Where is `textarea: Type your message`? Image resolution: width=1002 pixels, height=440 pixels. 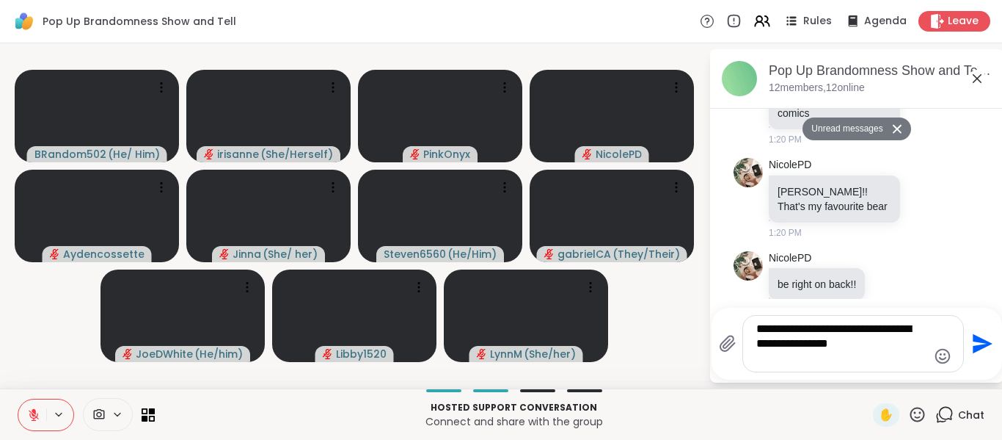
textarea: Type your message is located at coordinates (842, 343).